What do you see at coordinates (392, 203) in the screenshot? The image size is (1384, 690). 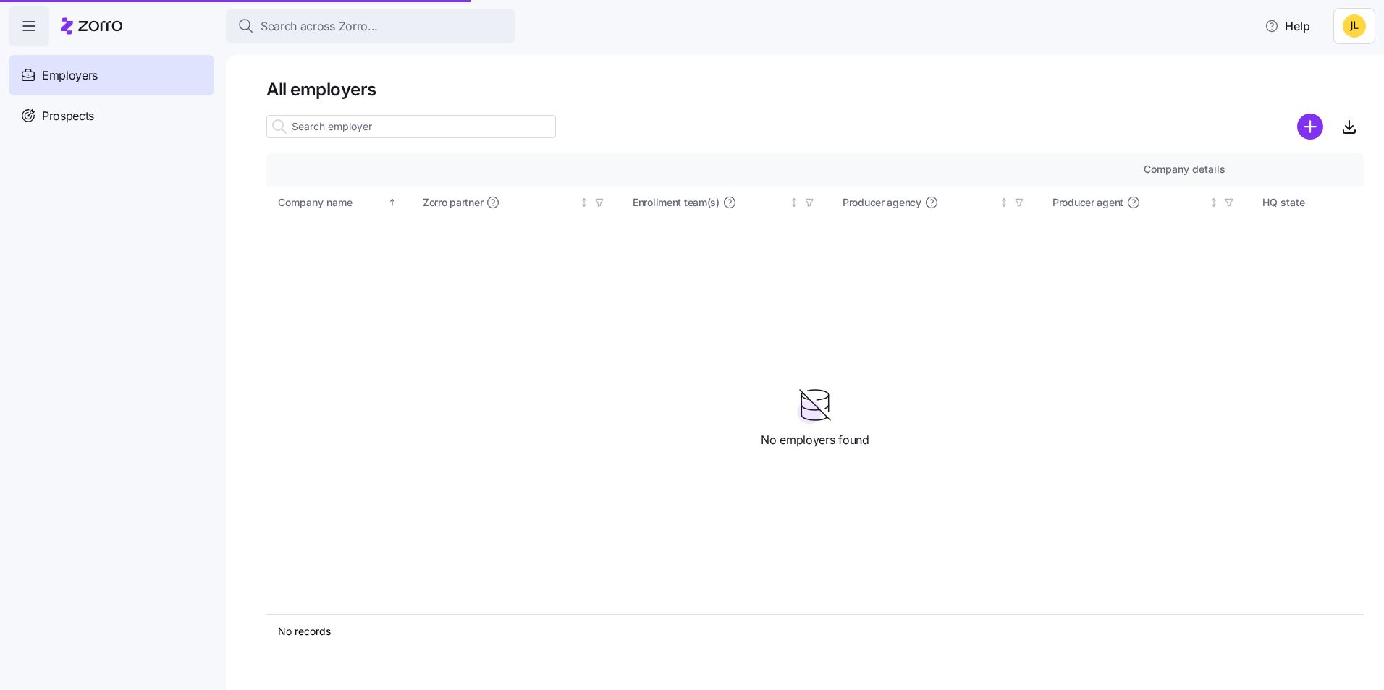 I see `div: Sorted ascending` at bounding box center [392, 203].